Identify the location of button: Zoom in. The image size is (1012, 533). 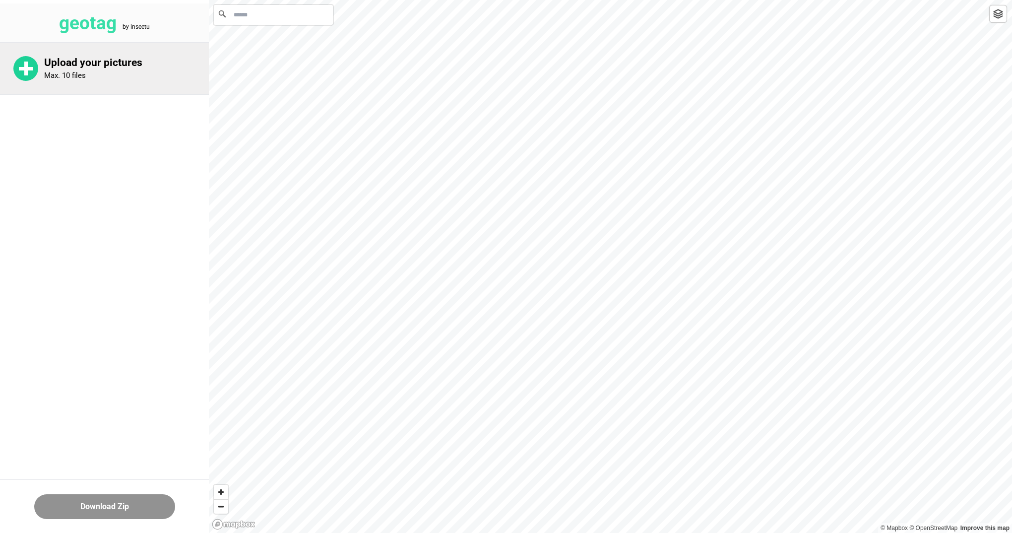
(221, 491).